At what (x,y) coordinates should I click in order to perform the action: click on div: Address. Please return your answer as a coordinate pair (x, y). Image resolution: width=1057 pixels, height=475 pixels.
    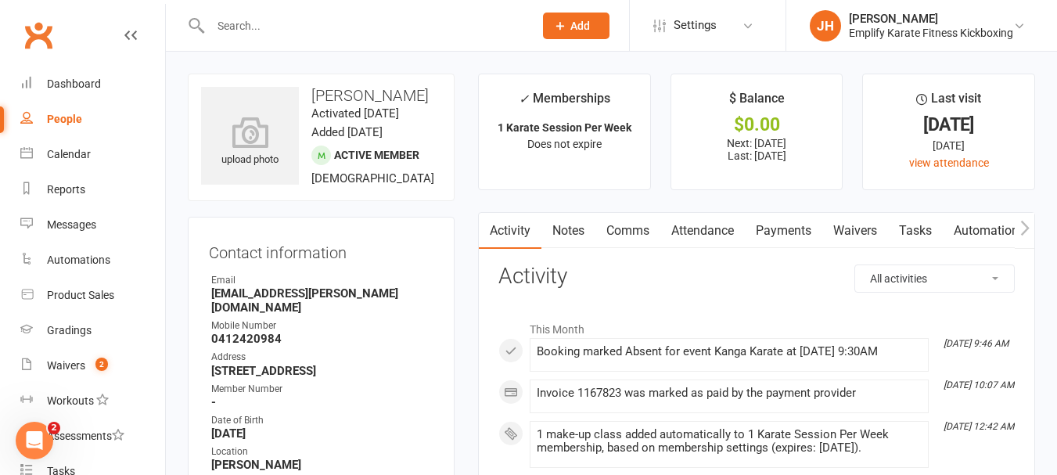
    Looking at the image, I should click on (322, 357).